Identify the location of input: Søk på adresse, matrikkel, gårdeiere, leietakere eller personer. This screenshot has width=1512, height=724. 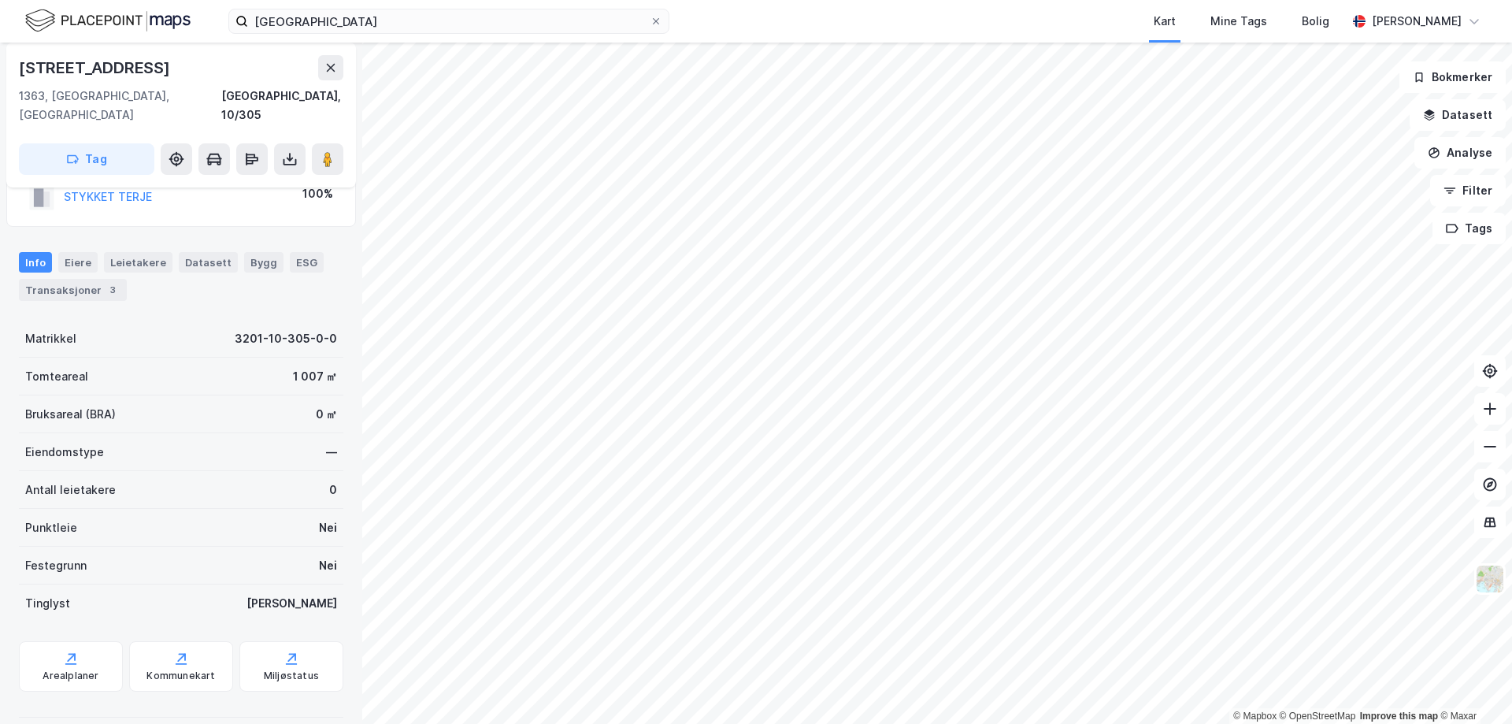
(449, 21).